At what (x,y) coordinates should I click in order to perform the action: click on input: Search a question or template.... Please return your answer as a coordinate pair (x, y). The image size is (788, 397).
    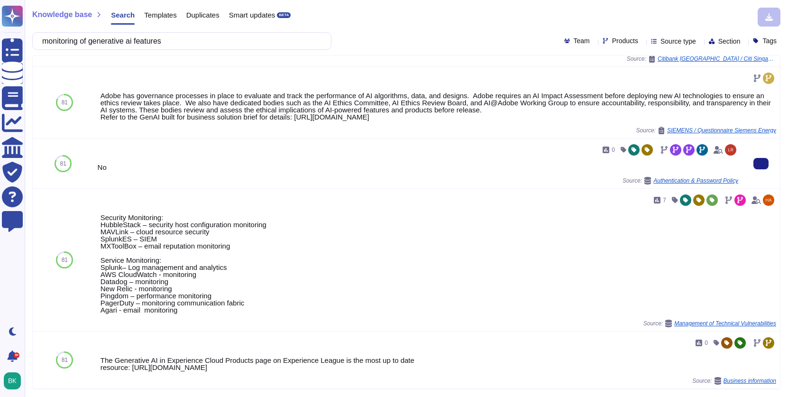
    Looking at the image, I should click on (179, 41).